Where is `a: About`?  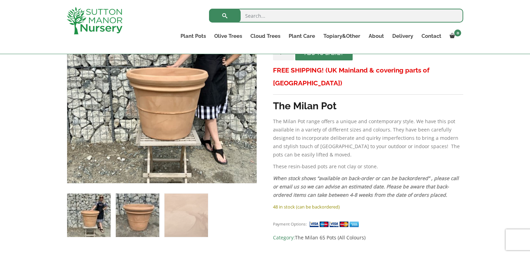 a: About is located at coordinates (376, 36).